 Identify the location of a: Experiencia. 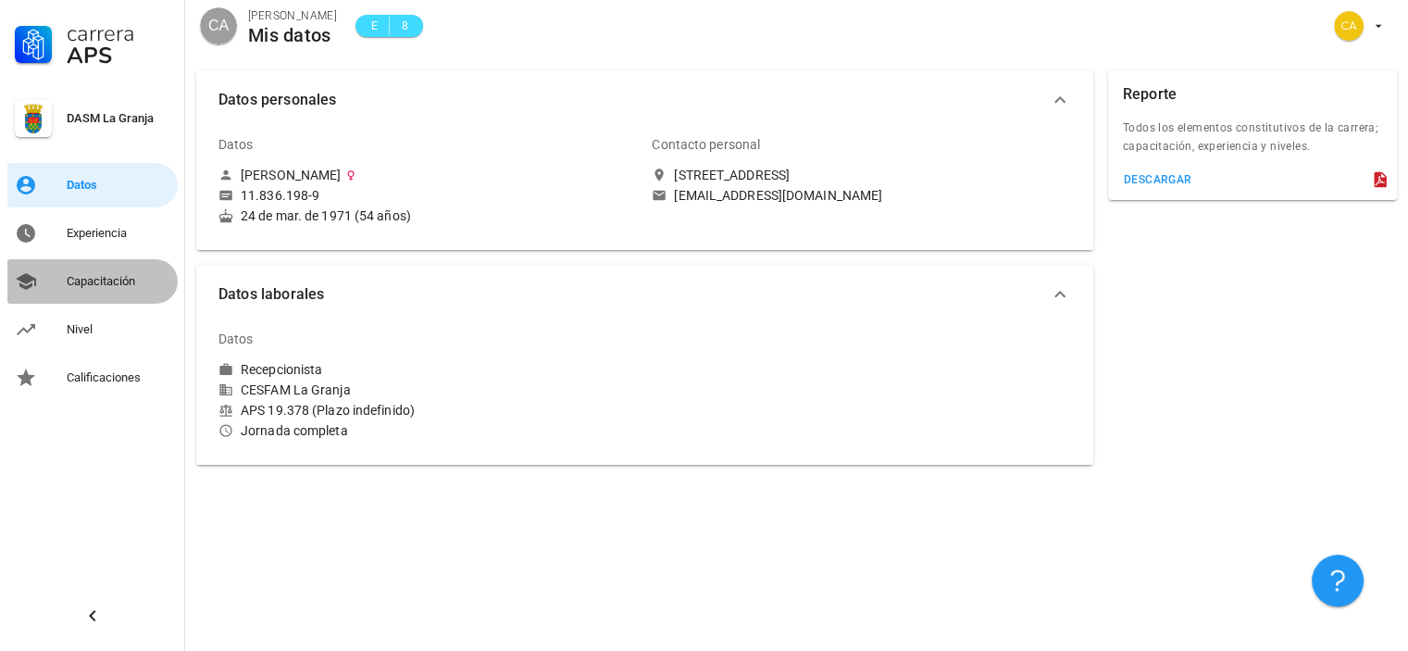
(93, 233).